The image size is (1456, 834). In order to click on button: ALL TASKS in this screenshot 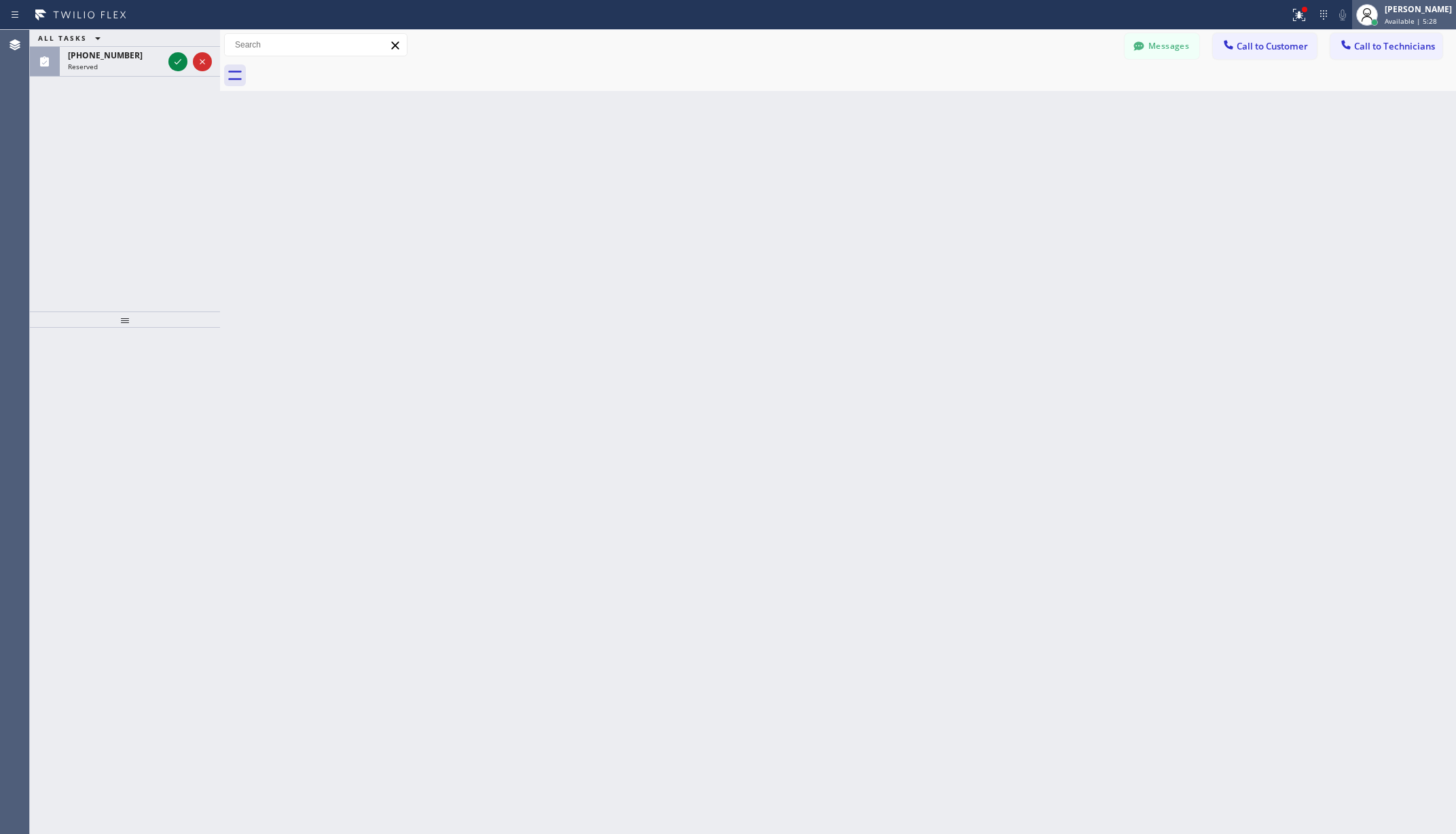, I will do `click(72, 38)`.